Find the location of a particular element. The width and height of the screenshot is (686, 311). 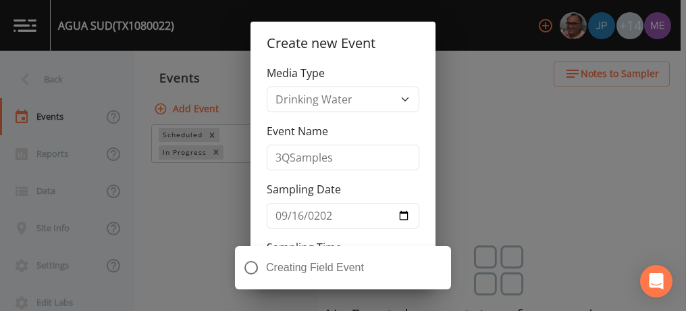

label: Sampling Time is located at coordinates (304, 247).